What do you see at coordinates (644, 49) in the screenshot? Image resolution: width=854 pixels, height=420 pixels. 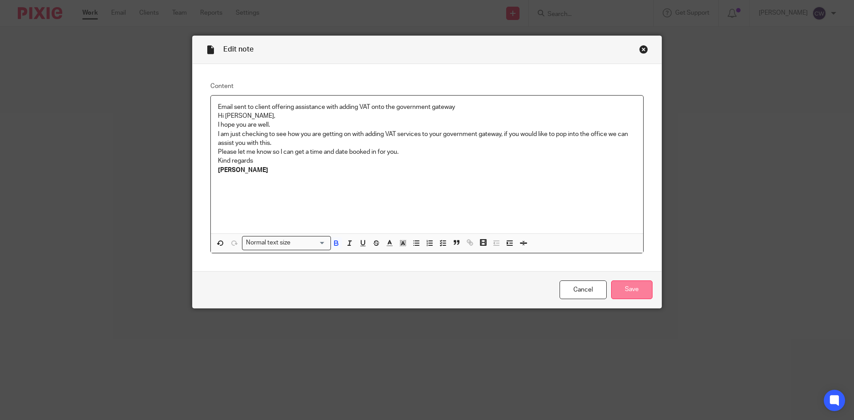 I see `div: Close this dialog window` at bounding box center [644, 49].